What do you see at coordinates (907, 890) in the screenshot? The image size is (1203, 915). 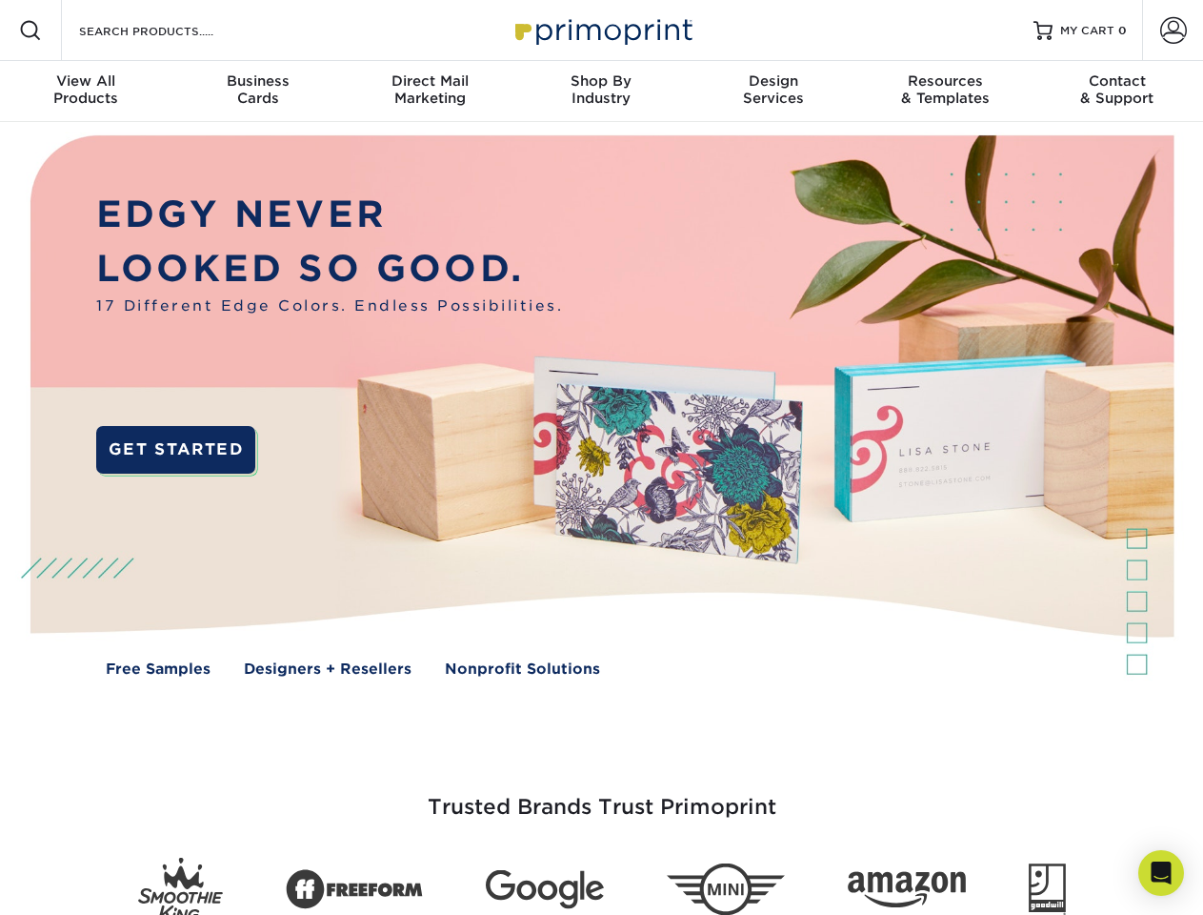 I see `img: Amazon` at bounding box center [907, 890].